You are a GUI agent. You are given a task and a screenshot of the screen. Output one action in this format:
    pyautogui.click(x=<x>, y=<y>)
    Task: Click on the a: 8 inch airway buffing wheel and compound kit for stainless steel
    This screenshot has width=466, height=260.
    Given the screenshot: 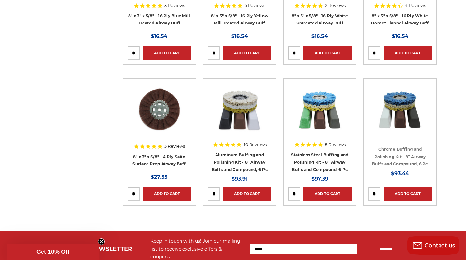 What is the action you would take?
    pyautogui.click(x=320, y=115)
    